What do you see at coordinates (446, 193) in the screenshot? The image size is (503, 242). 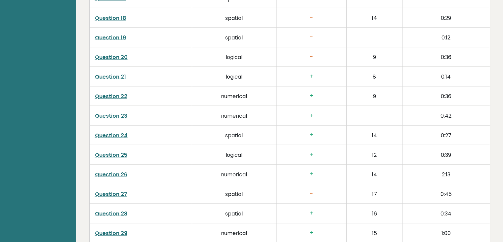 I see `td: 0:45` at bounding box center [446, 193].